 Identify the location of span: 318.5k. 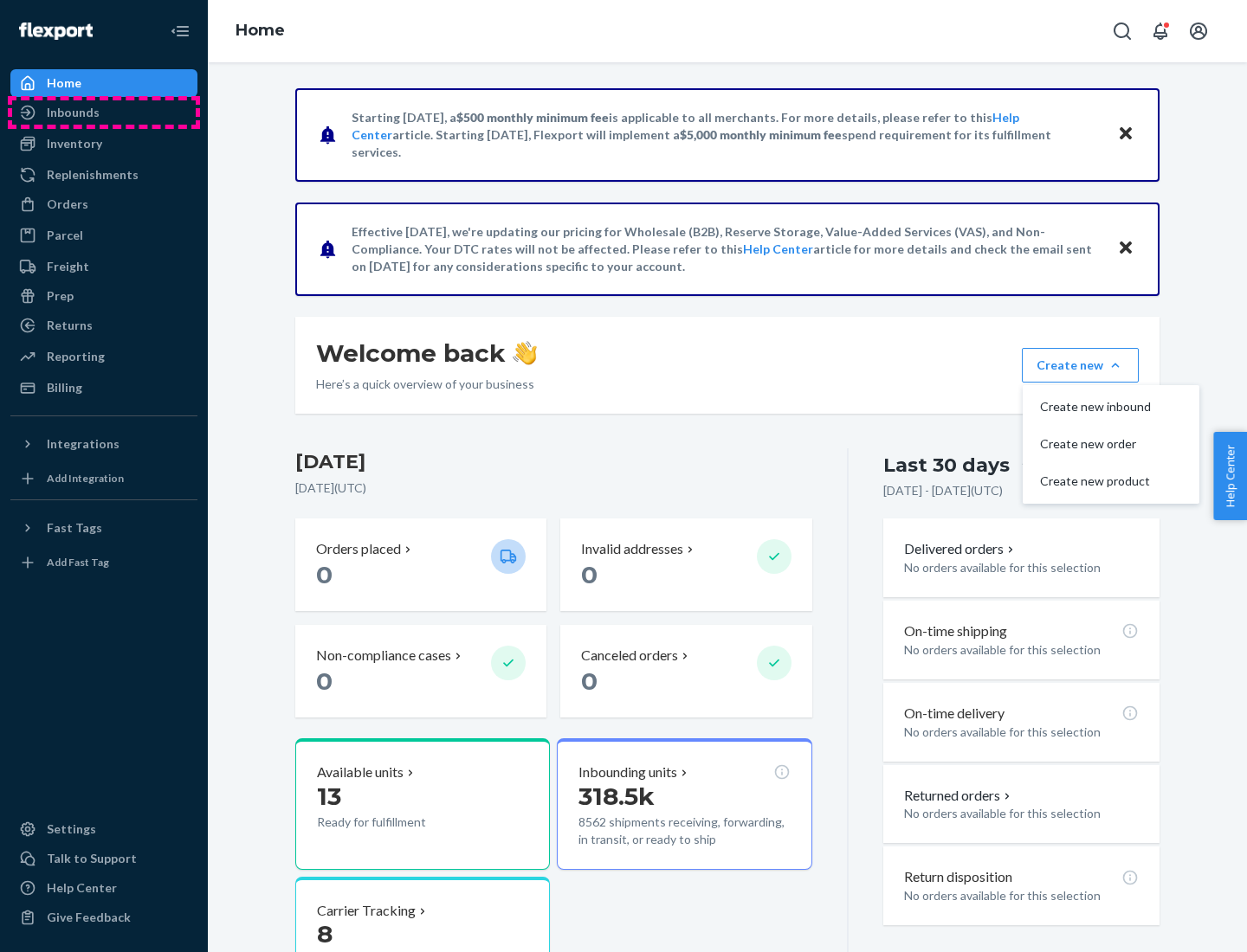
(616, 796).